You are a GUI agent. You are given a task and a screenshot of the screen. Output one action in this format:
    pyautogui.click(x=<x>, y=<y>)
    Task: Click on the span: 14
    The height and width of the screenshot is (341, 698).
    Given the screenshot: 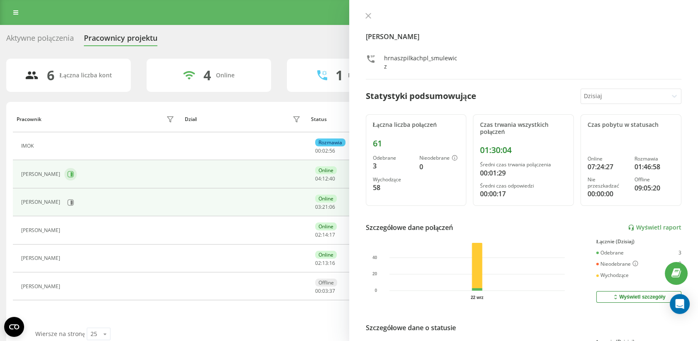 What is the action you would take?
    pyautogui.click(x=325, y=234)
    